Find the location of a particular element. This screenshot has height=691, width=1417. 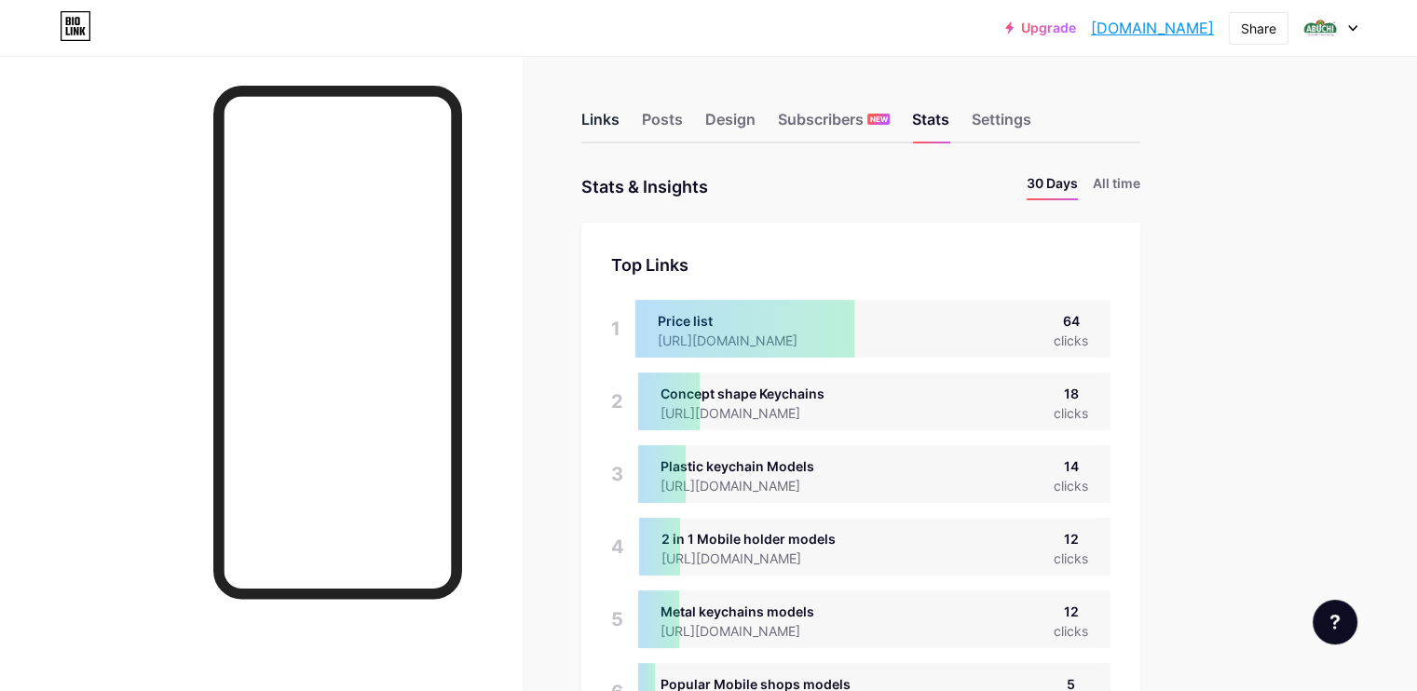

div: Stats & Insights is located at coordinates (645, 186).